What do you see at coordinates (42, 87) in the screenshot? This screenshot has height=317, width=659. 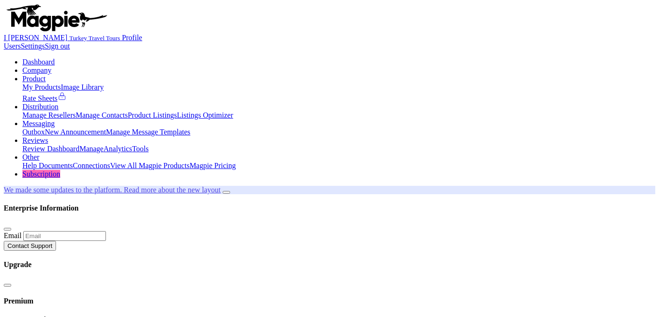 I see `a: My Products` at bounding box center [42, 87].